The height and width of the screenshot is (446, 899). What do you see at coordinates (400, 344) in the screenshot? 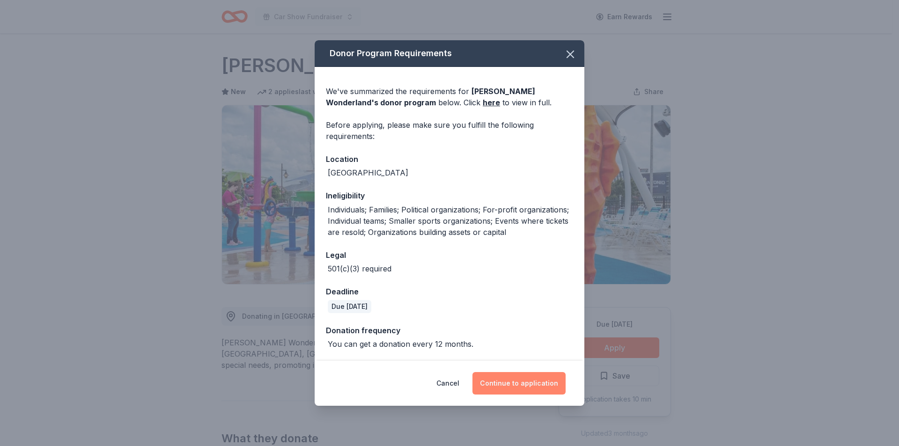
I see `div: You can get a donation every 12 months.` at bounding box center [400, 344].